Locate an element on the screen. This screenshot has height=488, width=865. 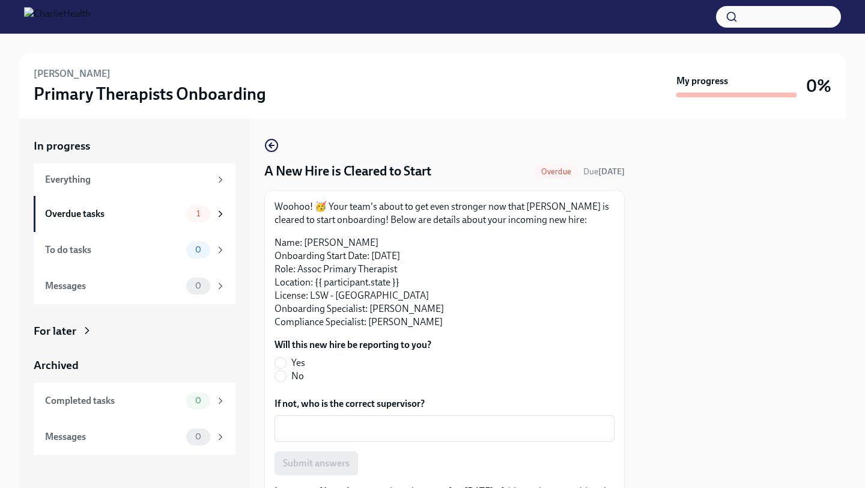
div: In progress is located at coordinates (134, 146).